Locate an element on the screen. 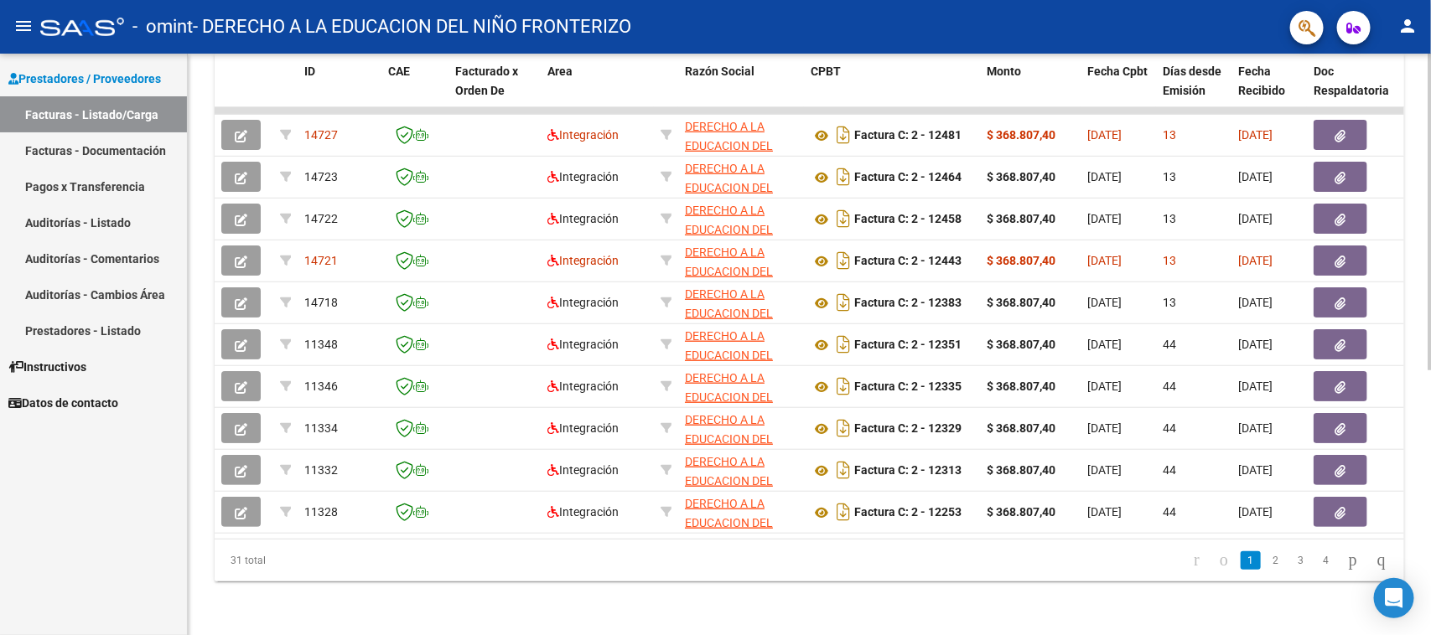  span: Fecha Cpbt is located at coordinates (1117, 71).